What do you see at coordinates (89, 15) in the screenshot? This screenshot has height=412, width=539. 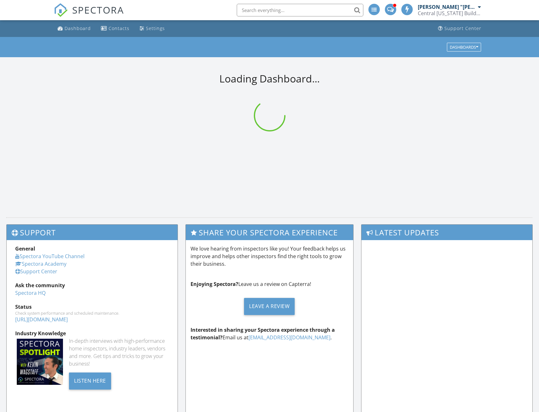 I see `a: SPECTORA` at bounding box center [89, 15].